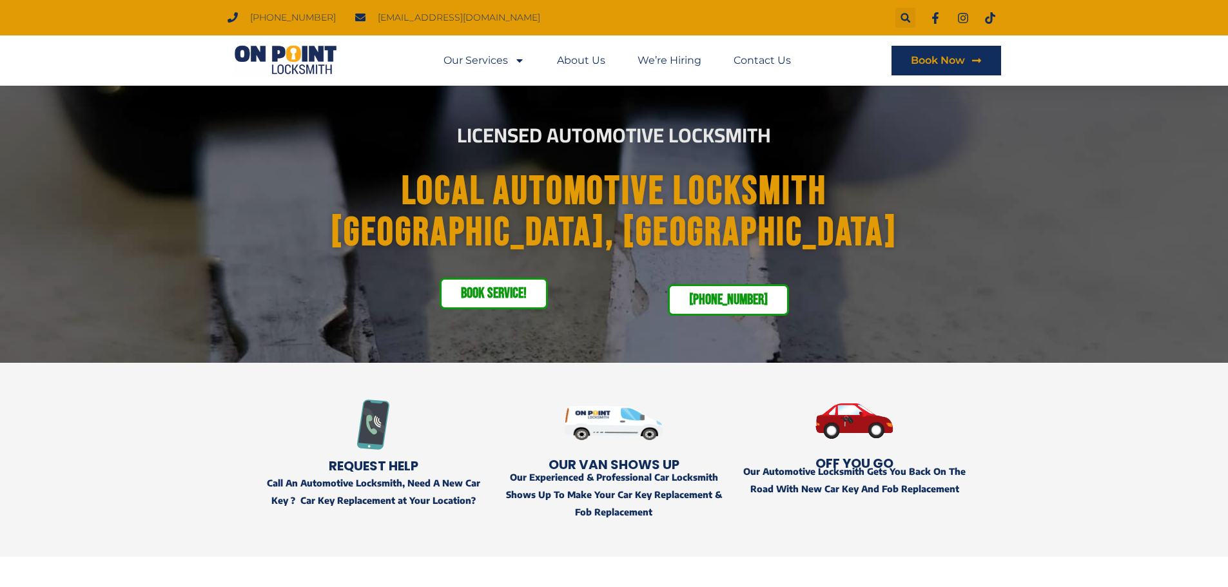 The width and height of the screenshot is (1228, 587). What do you see at coordinates (614, 495) in the screenshot?
I see `p: Our Experienced & Professional Car Locksmith Shows Up To Make Your Car Key Replacement & Fob Repl...` at bounding box center [614, 495].